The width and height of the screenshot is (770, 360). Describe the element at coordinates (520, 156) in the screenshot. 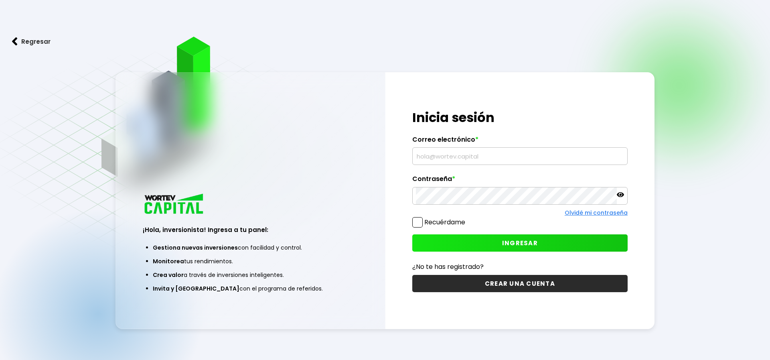

I see `input: hola@wortev.capital` at that location.